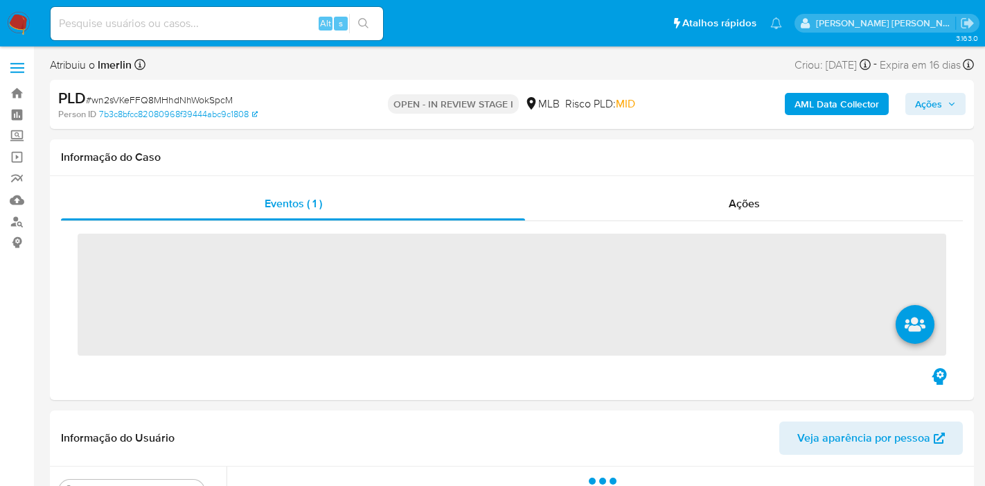 The width and height of the screenshot is (985, 486). Describe the element at coordinates (91, 65) in the screenshot. I see `span: Atribuiu o` at that location.